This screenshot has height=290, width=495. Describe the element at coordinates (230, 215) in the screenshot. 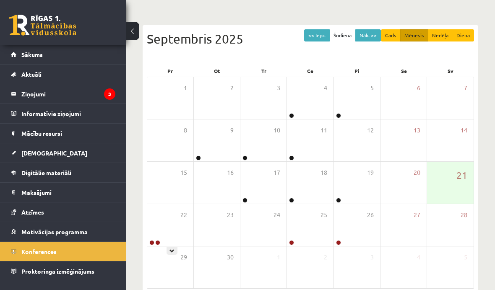

I see `span: 23` at that location.